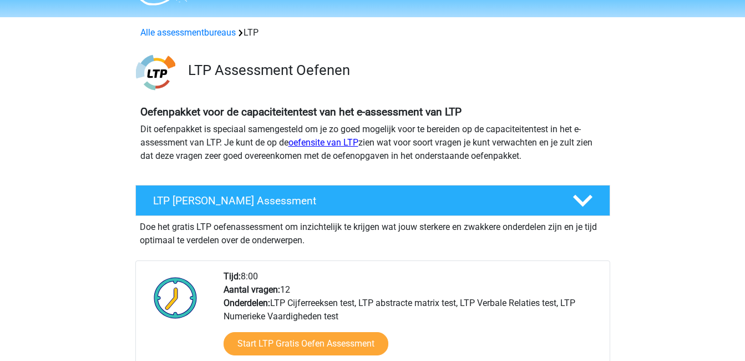 This screenshot has width=745, height=361. Describe the element at coordinates (188, 32) in the screenshot. I see `a: Alle assessmentbureaus` at that location.